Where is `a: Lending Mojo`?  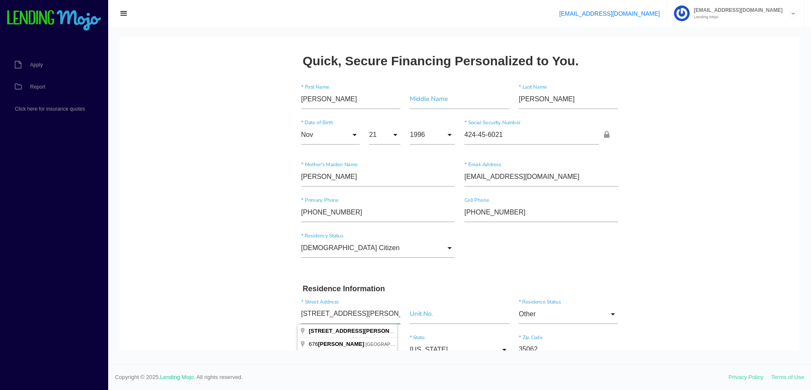 a: Lending Mojo is located at coordinates (177, 377).